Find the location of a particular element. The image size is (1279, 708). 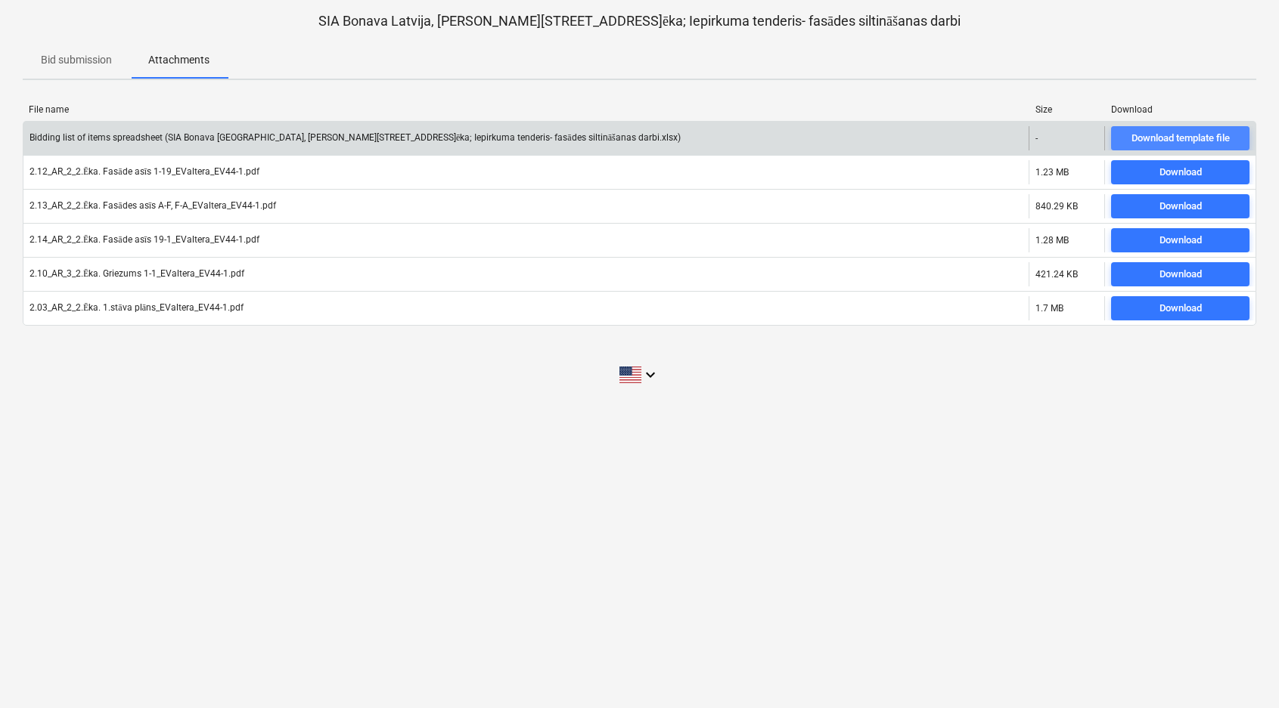

div: Download template file is located at coordinates (1180, 138).